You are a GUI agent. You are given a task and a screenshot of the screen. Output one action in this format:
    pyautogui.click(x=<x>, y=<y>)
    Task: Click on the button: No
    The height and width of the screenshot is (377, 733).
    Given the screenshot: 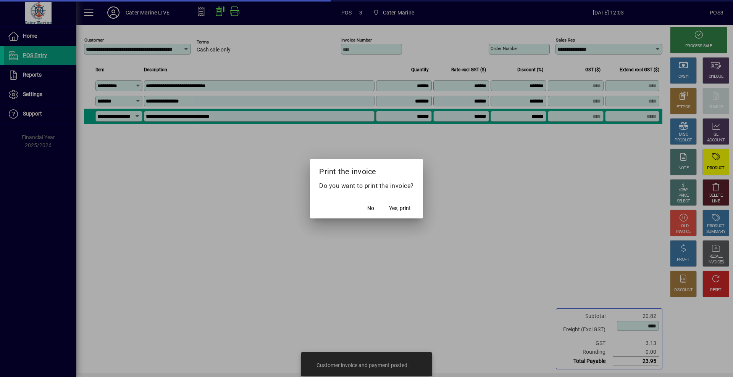 What is the action you would take?
    pyautogui.click(x=371, y=209)
    